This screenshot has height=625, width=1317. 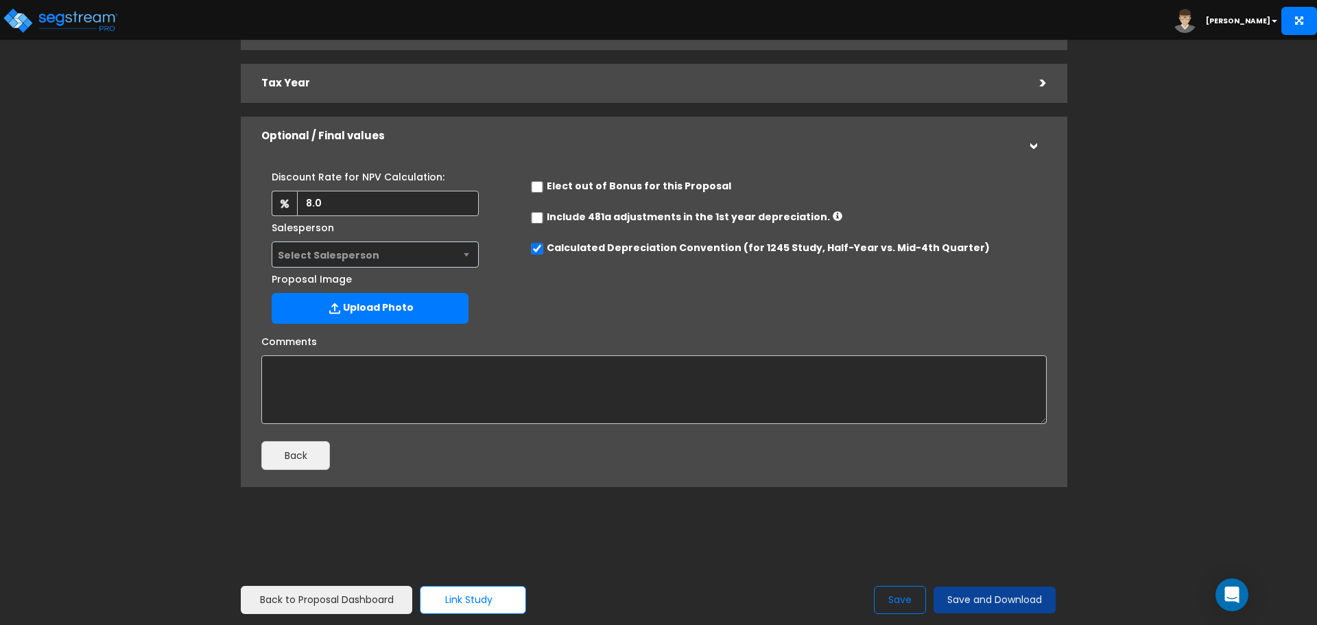 What do you see at coordinates (335, 308) in the screenshot?
I see `img: Upload Icon` at bounding box center [335, 308].